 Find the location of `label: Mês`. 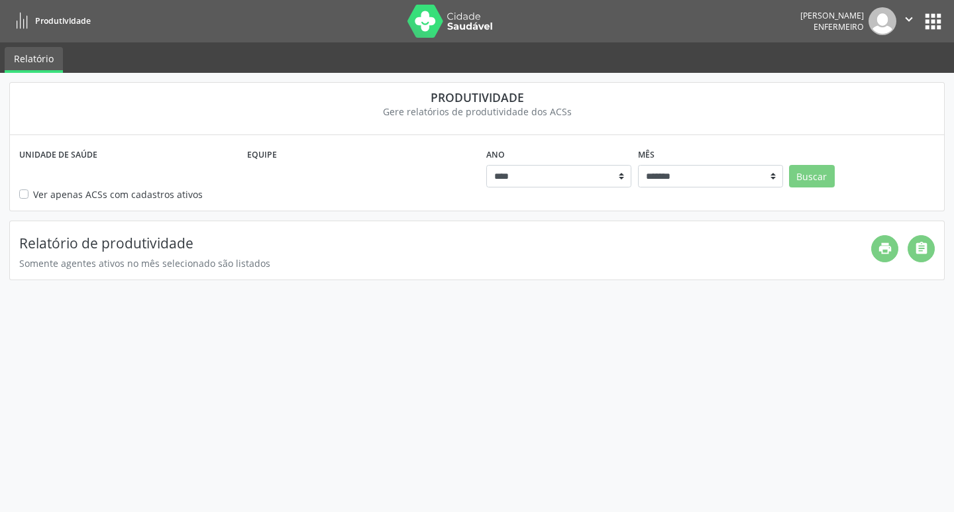

label: Mês is located at coordinates (646, 154).